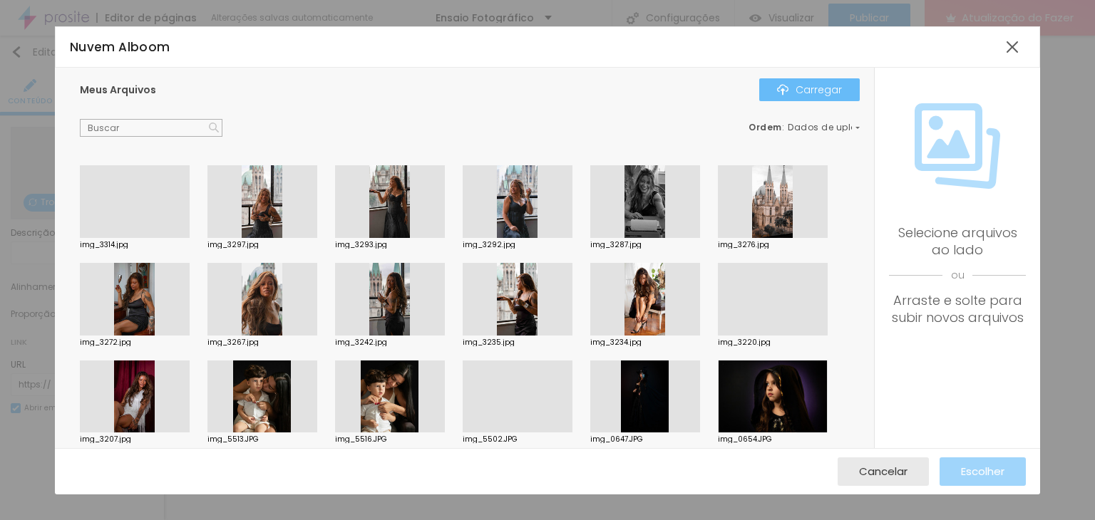 The height and width of the screenshot is (520, 1095). Describe the element at coordinates (104, 245) in the screenshot. I see `font: img_3314.jpg` at that location.